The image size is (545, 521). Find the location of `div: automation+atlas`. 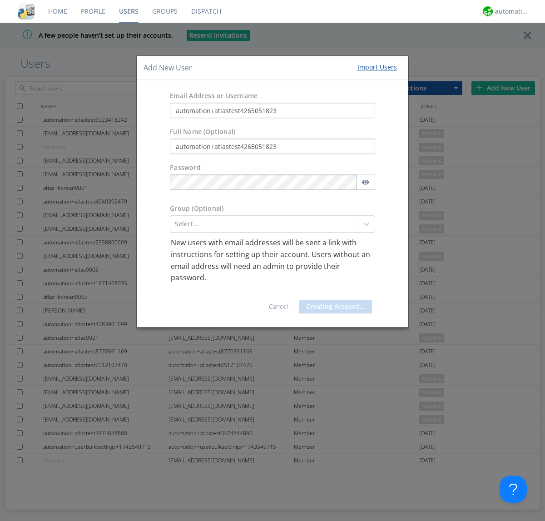

div: automation+atlas is located at coordinates (512, 11).